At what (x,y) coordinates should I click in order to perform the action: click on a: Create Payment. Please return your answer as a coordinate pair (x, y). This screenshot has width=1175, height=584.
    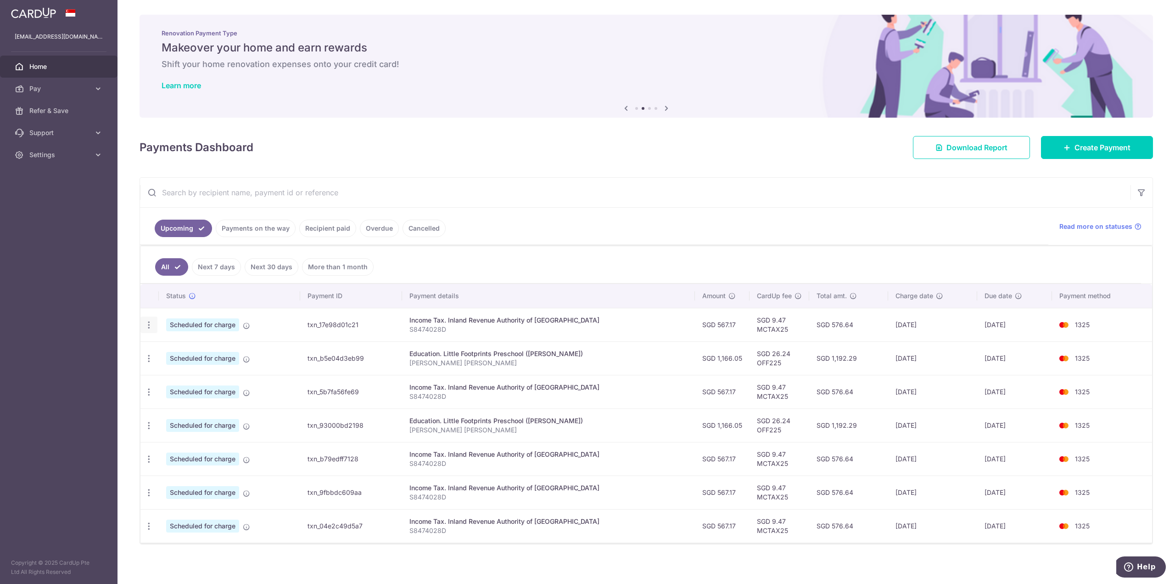
    Looking at the image, I should click on (1097, 147).